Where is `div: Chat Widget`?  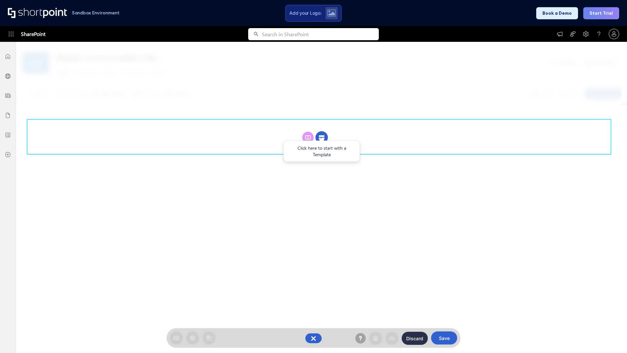
div: Chat Widget is located at coordinates (611, 337).